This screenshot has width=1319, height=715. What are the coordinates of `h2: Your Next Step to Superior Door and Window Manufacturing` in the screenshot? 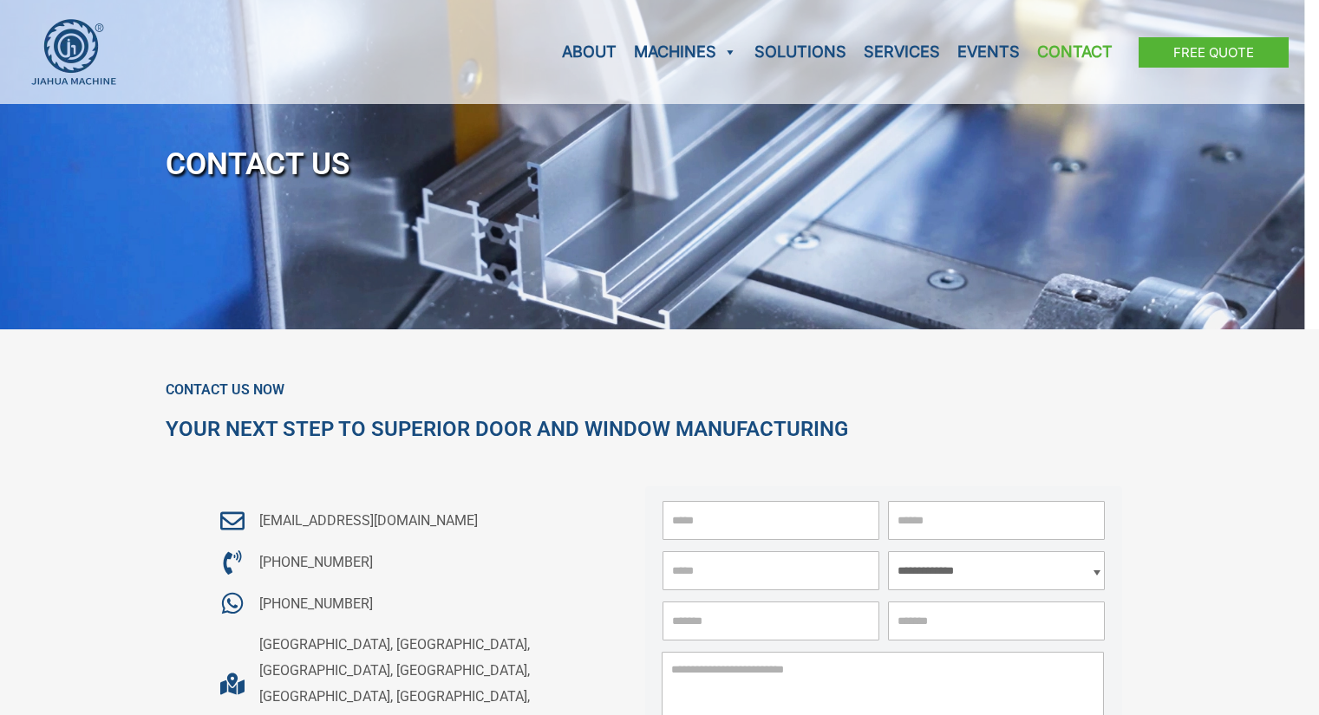 It's located at (660, 429).